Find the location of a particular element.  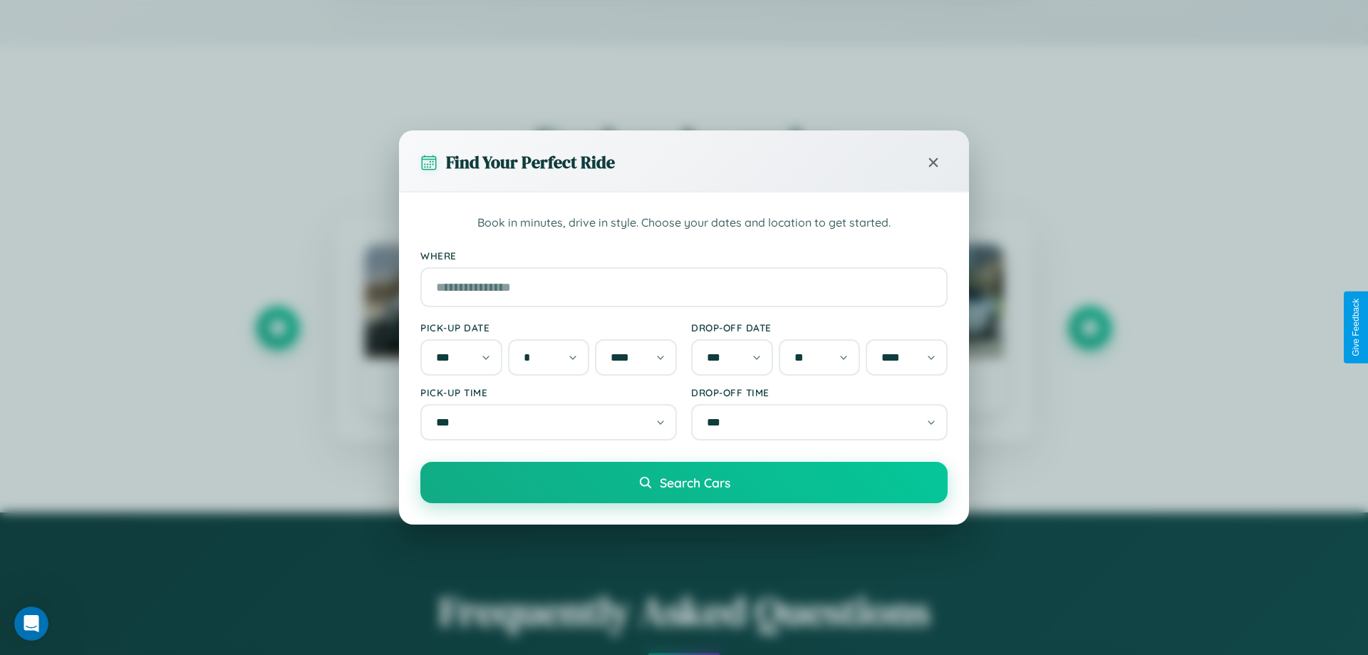

h3: Find Your Perfect Ride is located at coordinates (530, 162).